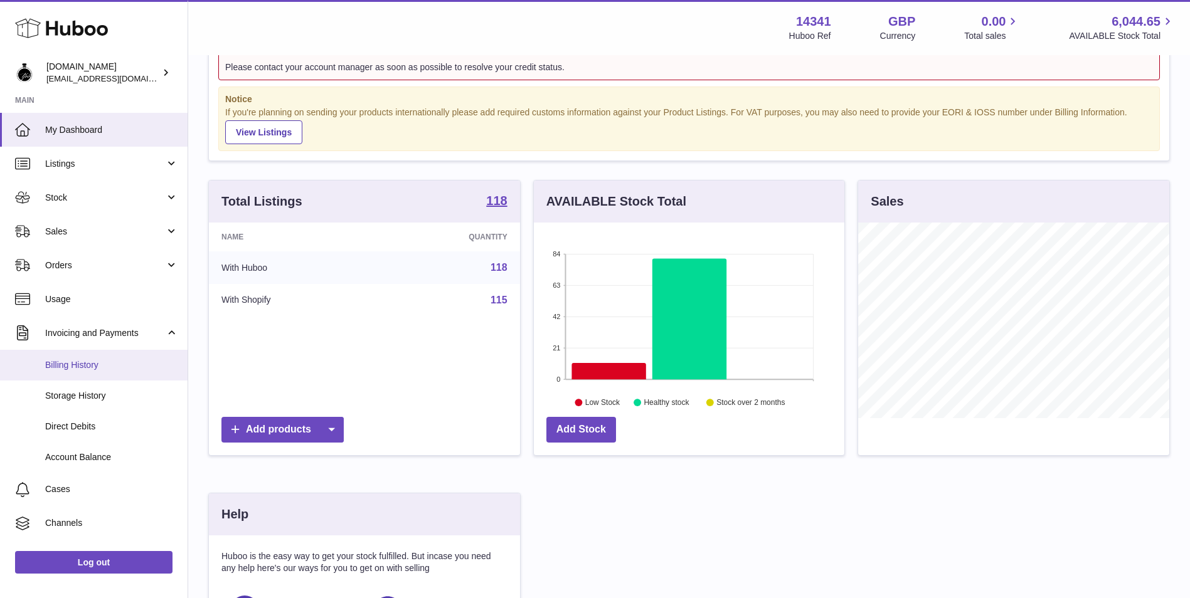 The image size is (1190, 598). What do you see at coordinates (105, 333) in the screenshot?
I see `span: Invoicing and Payments` at bounding box center [105, 333].